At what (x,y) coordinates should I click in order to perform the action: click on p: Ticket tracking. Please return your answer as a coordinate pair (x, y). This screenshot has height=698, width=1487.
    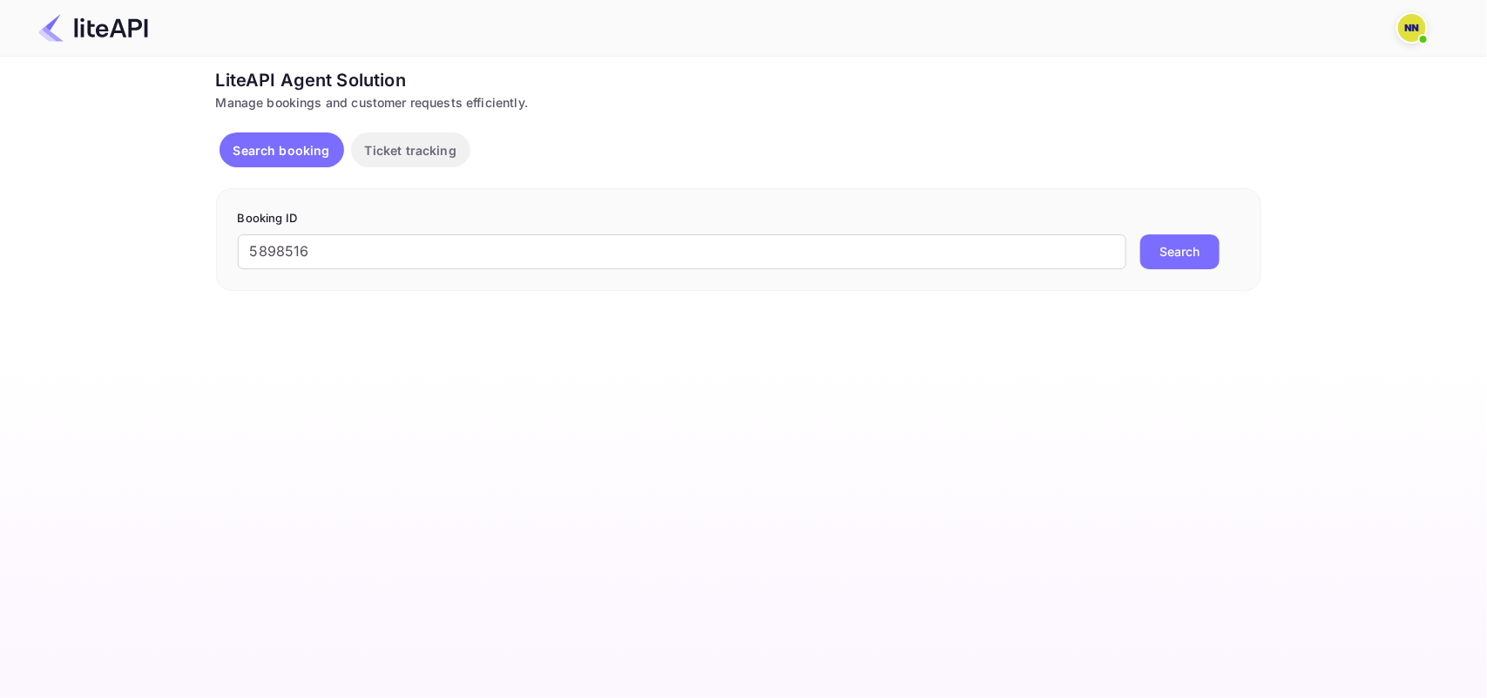
    Looking at the image, I should click on (410, 150).